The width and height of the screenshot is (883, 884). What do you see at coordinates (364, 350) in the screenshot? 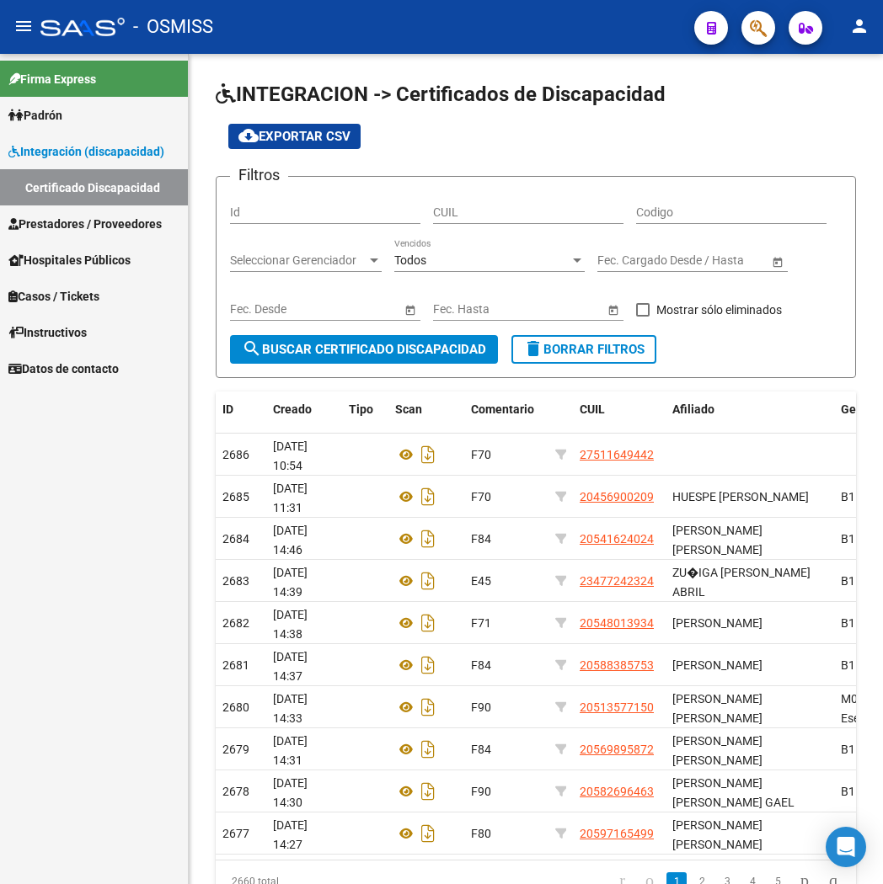
I see `span: Buscar Certificado Discapacidad` at bounding box center [364, 350].